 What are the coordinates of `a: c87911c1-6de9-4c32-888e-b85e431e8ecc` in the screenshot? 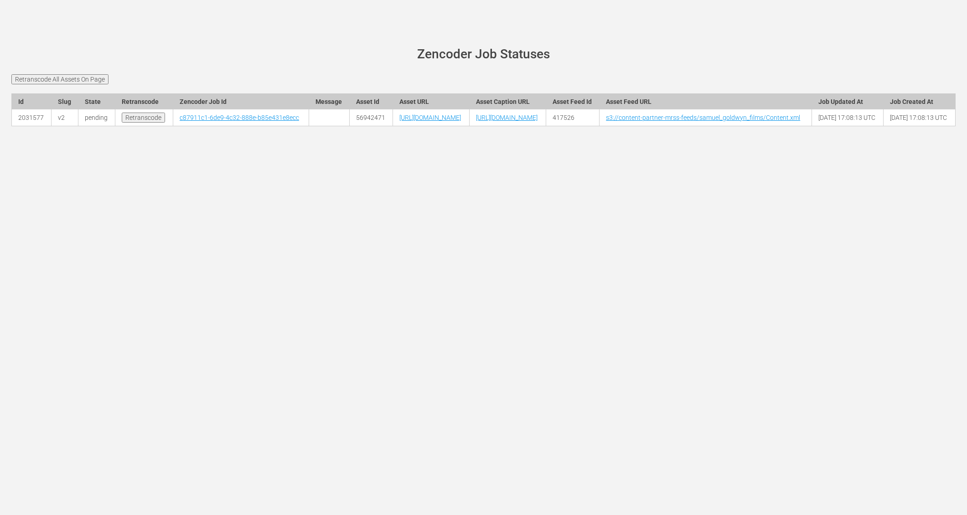 It's located at (239, 118).